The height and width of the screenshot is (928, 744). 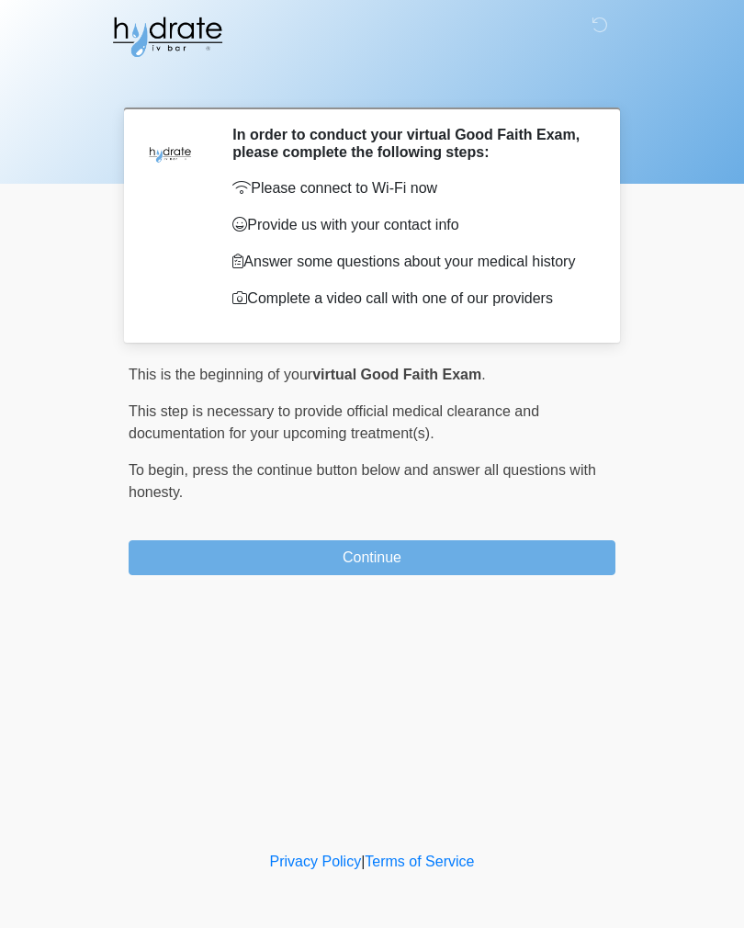 What do you see at coordinates (160, 469) in the screenshot?
I see `span: To begin,` at bounding box center [160, 469].